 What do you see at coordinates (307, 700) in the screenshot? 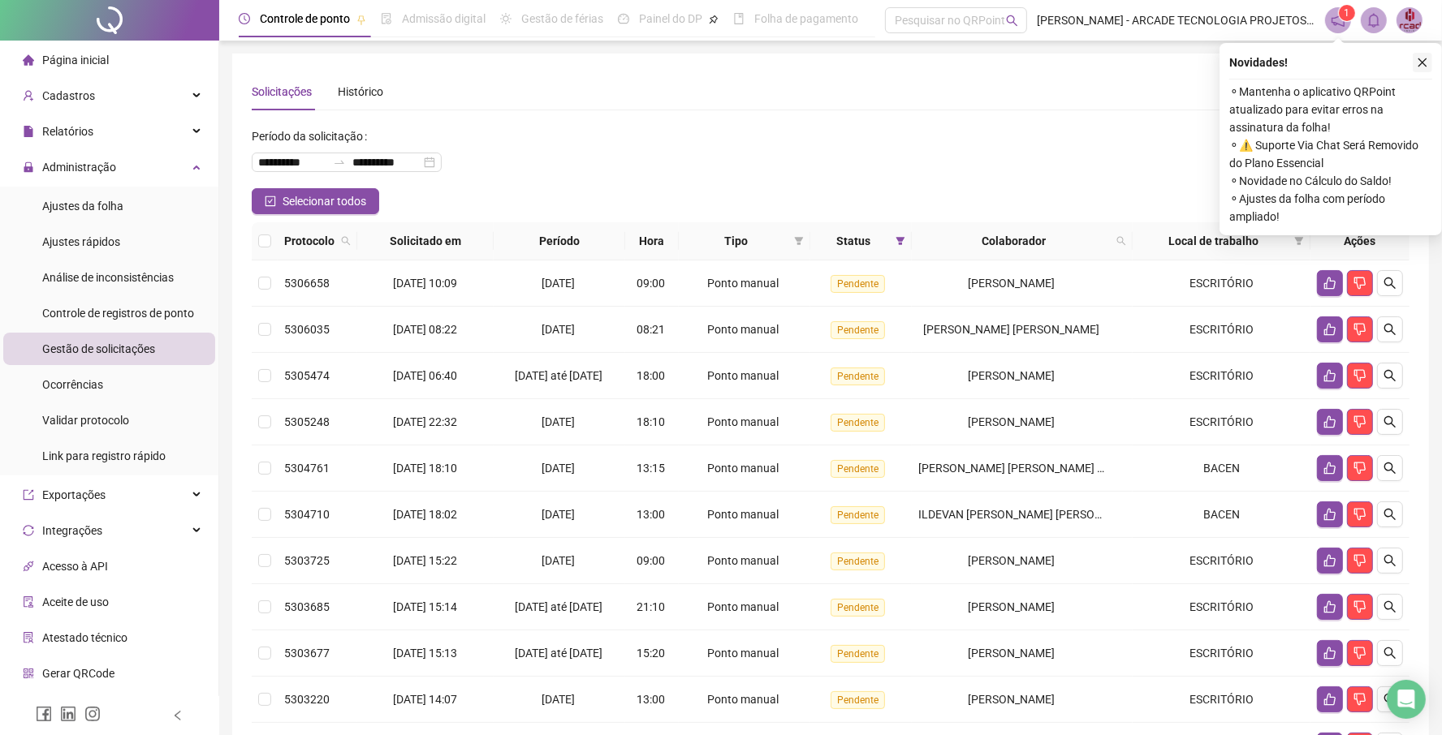
I see `span: 5303220` at bounding box center [307, 700].